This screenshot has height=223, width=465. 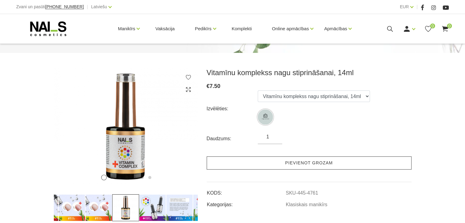 What do you see at coordinates (307, 205) in the screenshot?
I see `a: Klasiskais manikīrs` at bounding box center [307, 205].